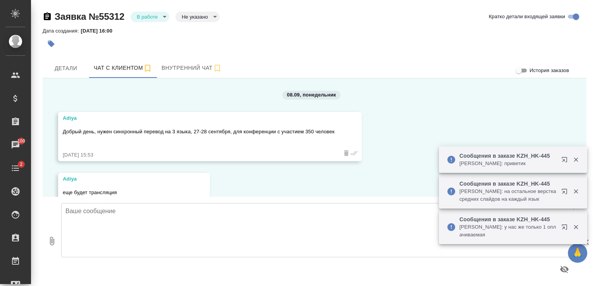 This screenshot has width=595, height=286. I want to click on button: Скопировать ссылку, so click(47, 17).